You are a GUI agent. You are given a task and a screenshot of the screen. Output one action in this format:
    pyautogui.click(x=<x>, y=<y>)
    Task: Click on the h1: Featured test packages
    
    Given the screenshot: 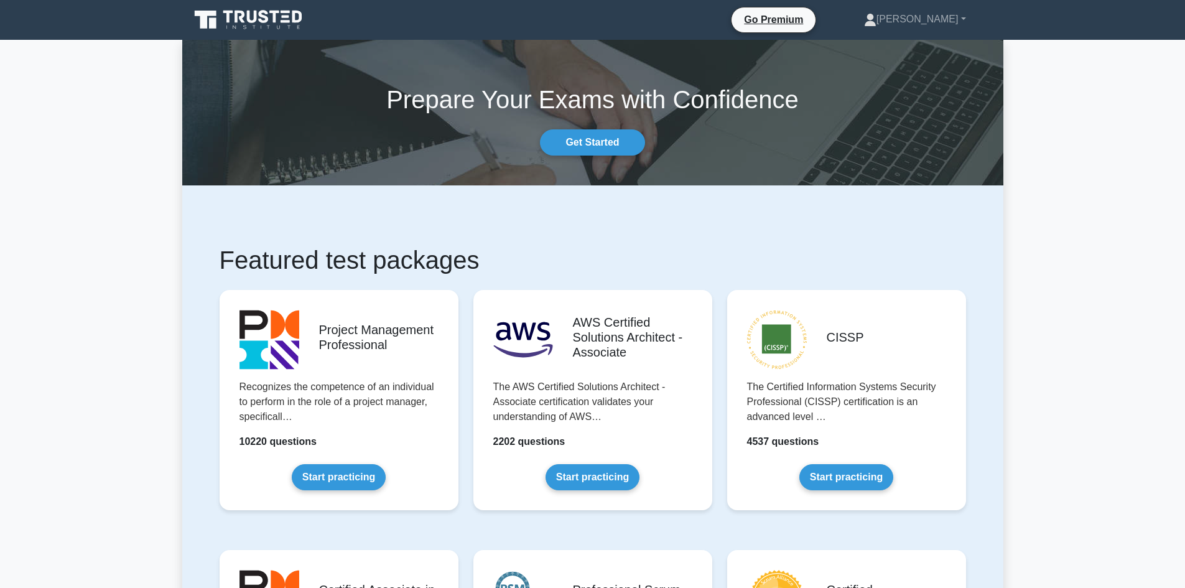 What is the action you would take?
    pyautogui.click(x=593, y=260)
    